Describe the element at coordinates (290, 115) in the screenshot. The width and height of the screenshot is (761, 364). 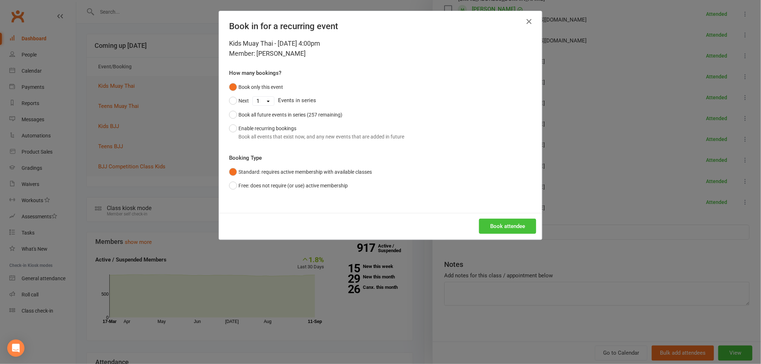
I see `div: Book all future events in series (257 remaining)` at that location.